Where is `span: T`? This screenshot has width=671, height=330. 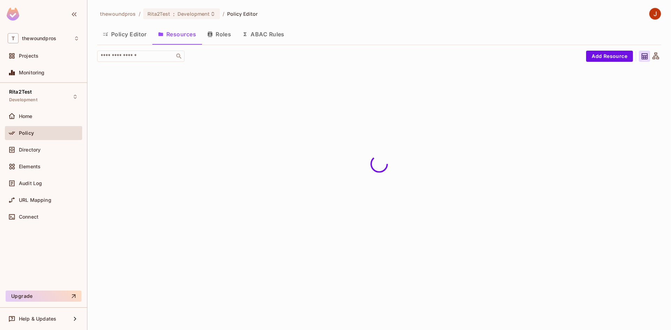
span: T is located at coordinates (13, 38).